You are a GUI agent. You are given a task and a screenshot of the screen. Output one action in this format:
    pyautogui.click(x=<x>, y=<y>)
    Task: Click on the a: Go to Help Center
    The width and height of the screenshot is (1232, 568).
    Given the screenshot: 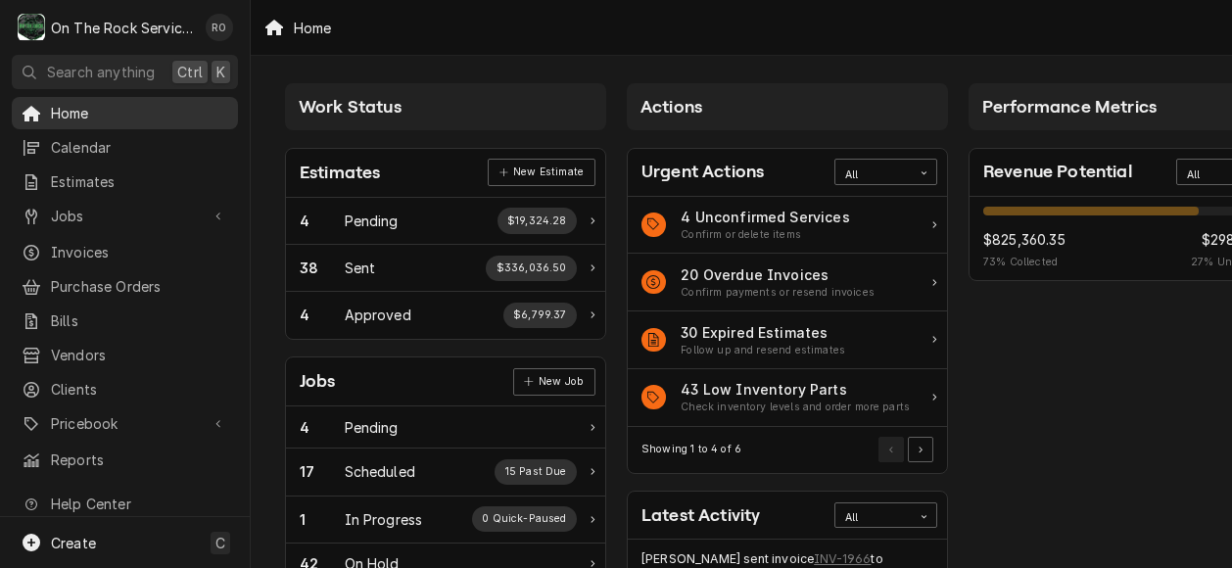 What is the action you would take?
    pyautogui.click(x=124, y=503)
    